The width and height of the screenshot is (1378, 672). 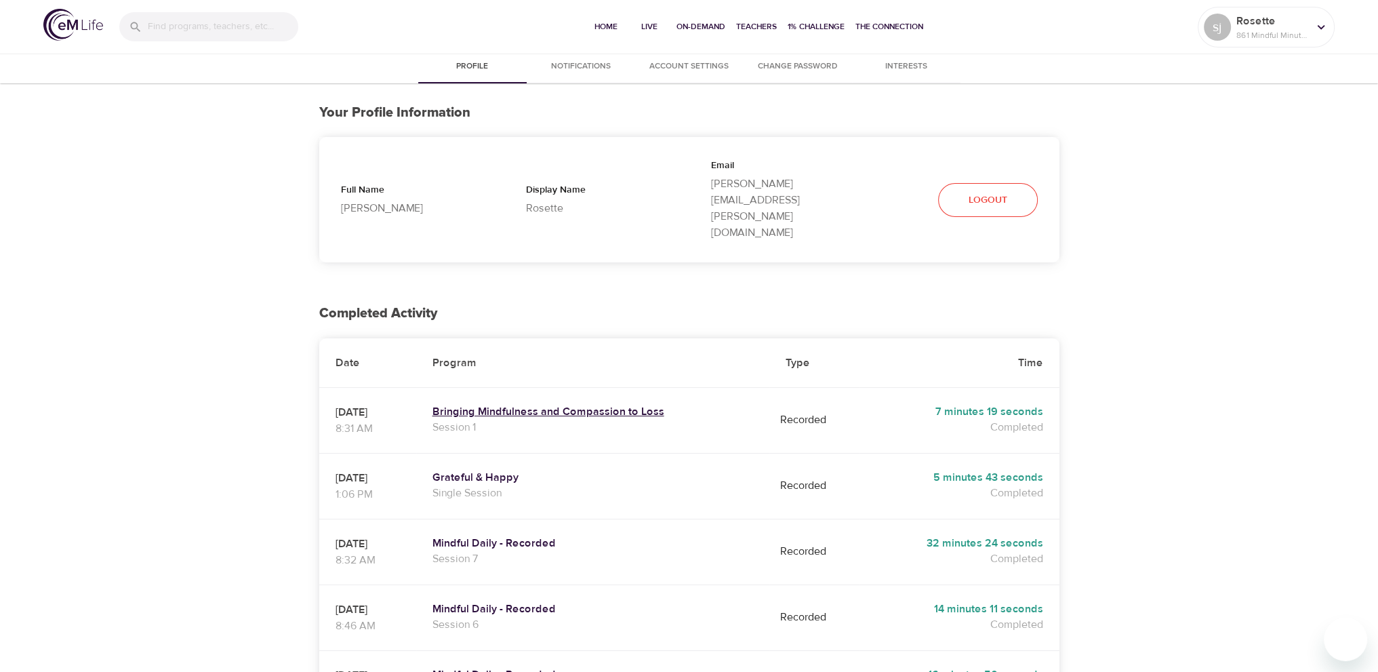 What do you see at coordinates (592, 477) in the screenshot?
I see `h5: Grateful & Happy` at bounding box center [592, 477].